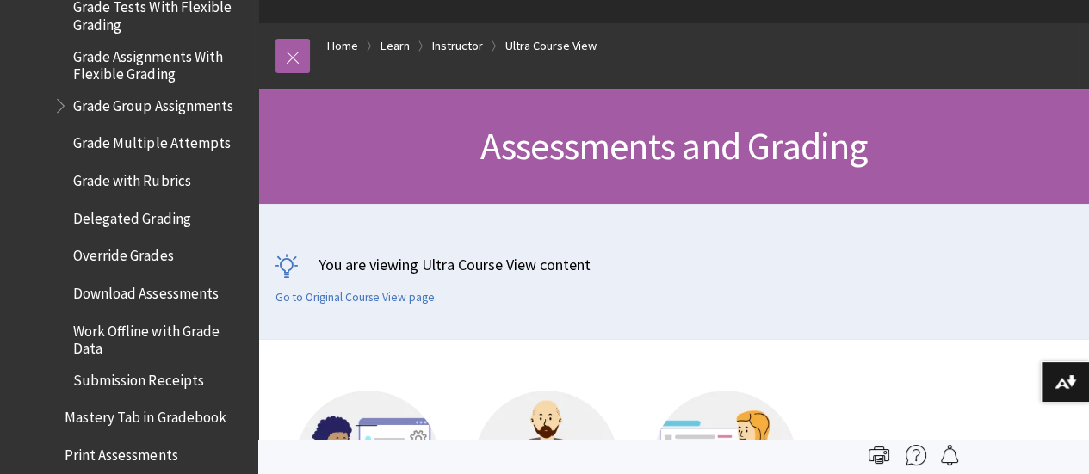 The width and height of the screenshot is (1089, 474). I want to click on span: Grade Multiple Attempts, so click(151, 140).